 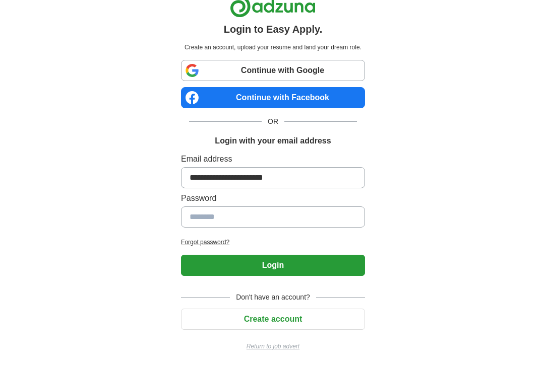 What do you see at coordinates (273, 121) in the screenshot?
I see `span: OR` at bounding box center [273, 121].